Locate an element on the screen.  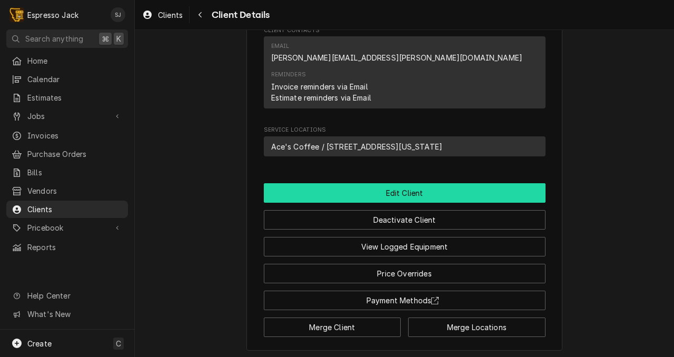
button: Deactivate Client is located at coordinates (404, 219).